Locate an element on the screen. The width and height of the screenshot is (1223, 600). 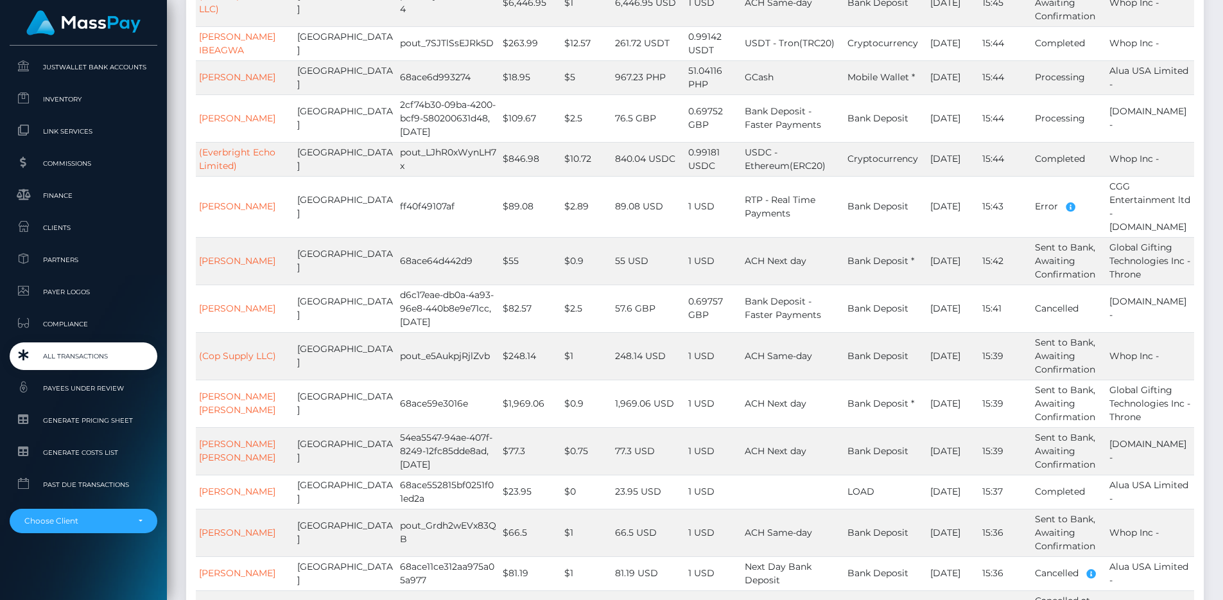
span: RTP - Real Time Payments is located at coordinates (780, 206).